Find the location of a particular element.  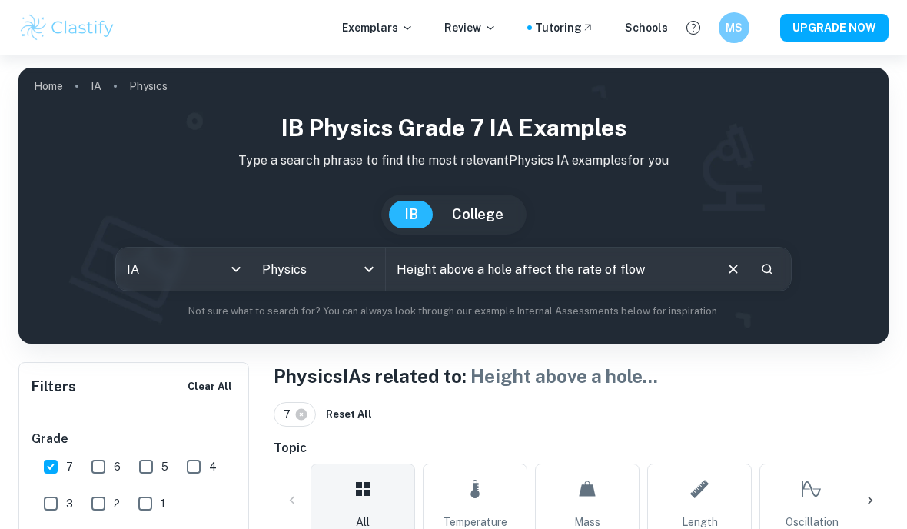

span: Height above a hole ... is located at coordinates (564, 376).